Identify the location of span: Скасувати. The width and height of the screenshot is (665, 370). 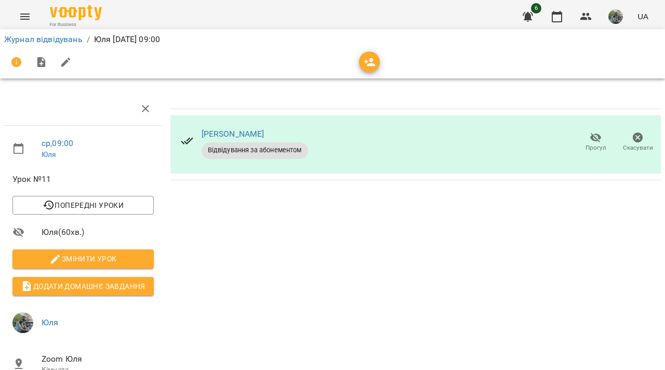
(638, 147).